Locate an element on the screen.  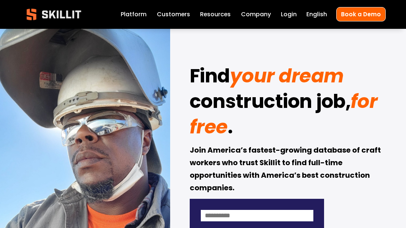
span: English is located at coordinates (317, 14).